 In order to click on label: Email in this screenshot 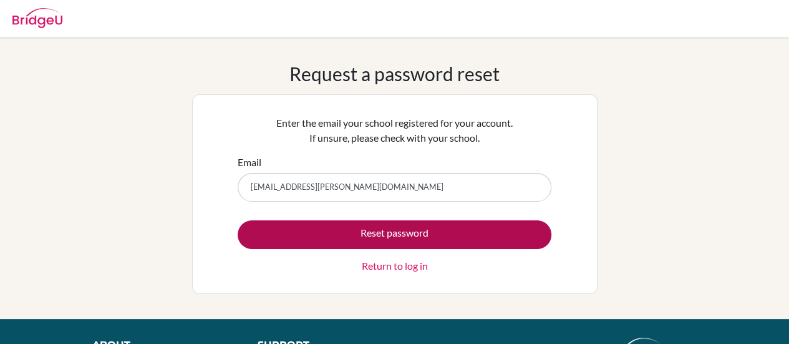, I will do `click(250, 162)`.